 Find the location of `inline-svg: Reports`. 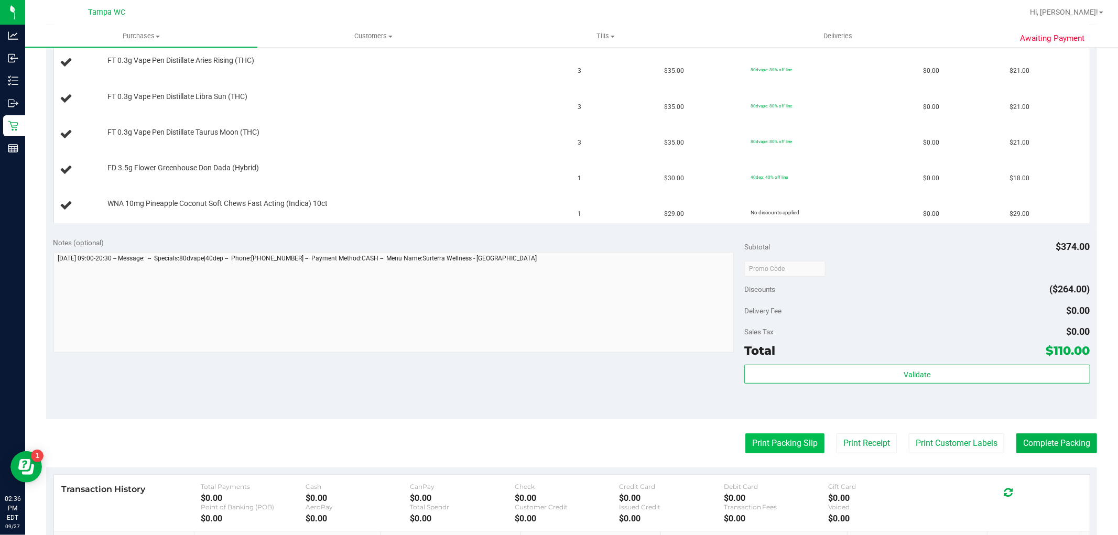

inline-svg: Reports is located at coordinates (13, 148).